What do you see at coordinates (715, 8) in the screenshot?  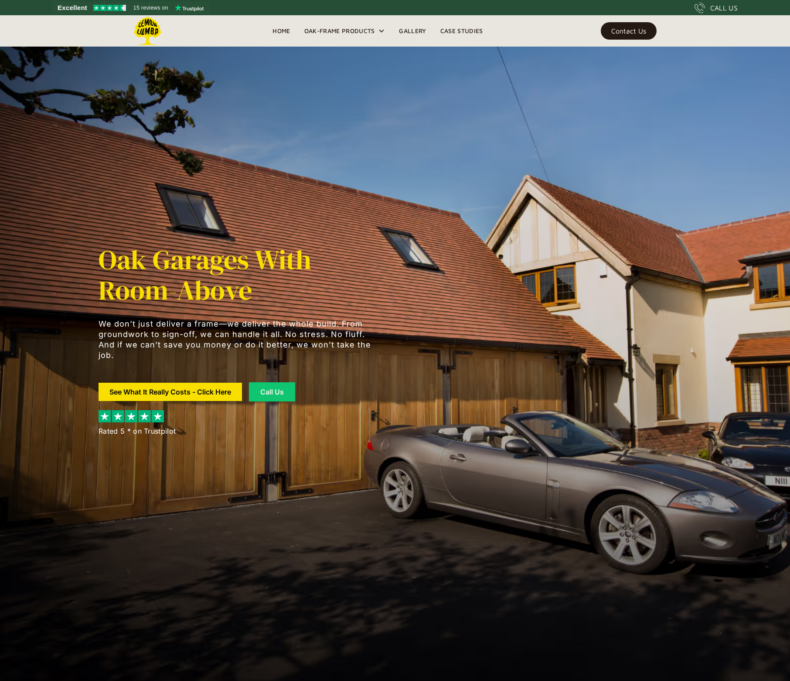 I see `a: CALL US` at bounding box center [715, 8].